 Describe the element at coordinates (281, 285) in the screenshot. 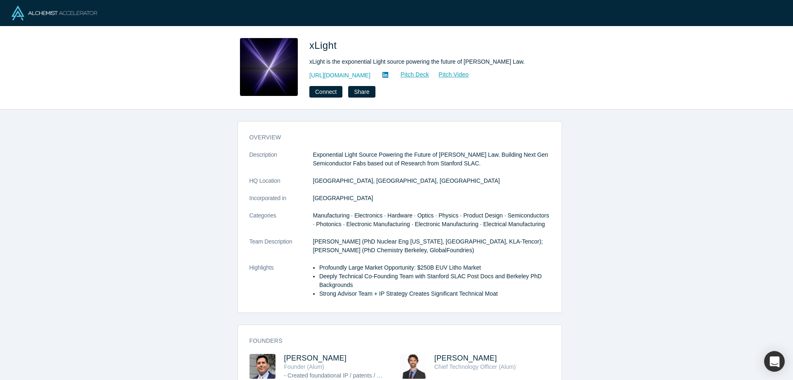

I see `dt: Highlights` at that location.